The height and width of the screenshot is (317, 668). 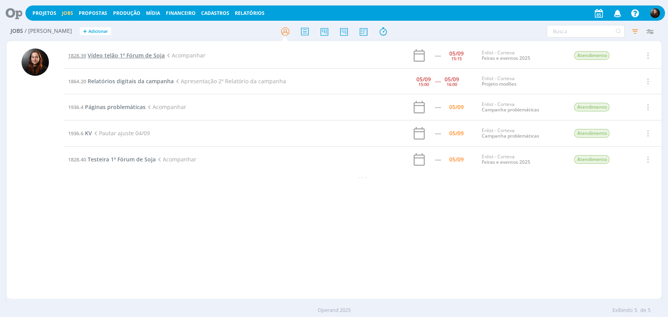 What do you see at coordinates (250, 13) in the screenshot?
I see `a: Relatórios` at bounding box center [250, 13].